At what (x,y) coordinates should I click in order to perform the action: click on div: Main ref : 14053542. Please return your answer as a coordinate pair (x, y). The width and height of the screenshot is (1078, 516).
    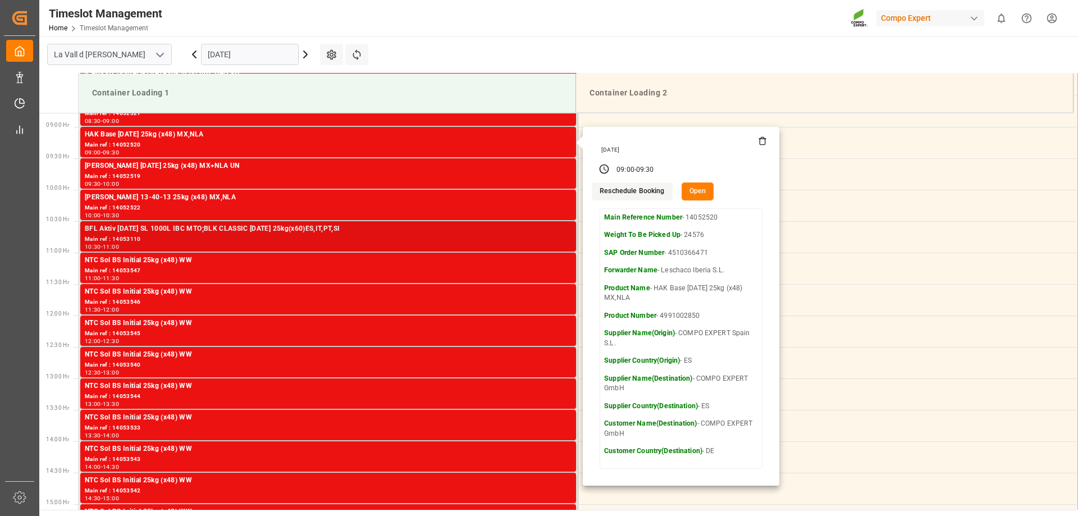
    Looking at the image, I should click on (328, 491).